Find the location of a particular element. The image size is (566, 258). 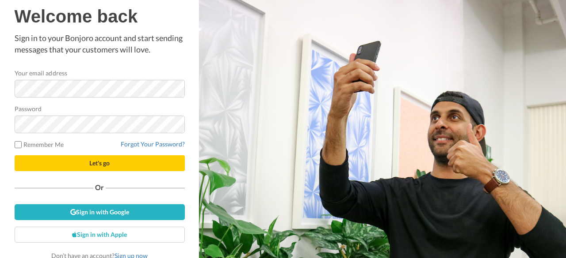

p: Sign in to your Bonjoro account and start sending messages that your customers will love. is located at coordinates (99, 44).